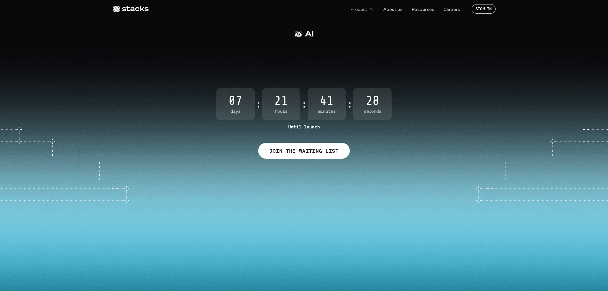 Image resolution: width=608 pixels, height=291 pixels. Describe the element at coordinates (452, 9) in the screenshot. I see `p: Careers` at that location.